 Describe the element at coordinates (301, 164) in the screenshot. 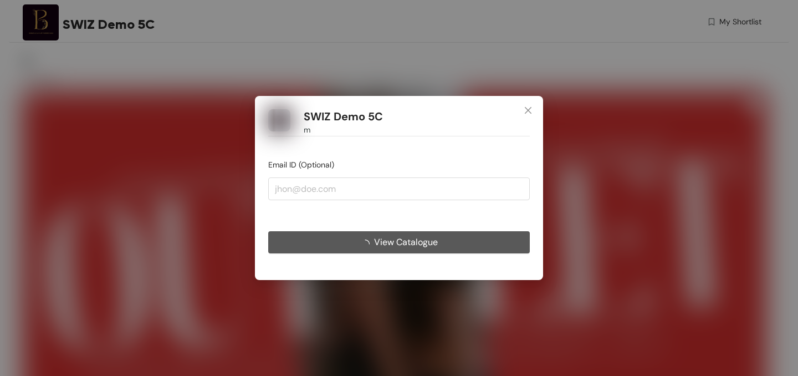

I see `span: Email ID (Optional)` at that location.